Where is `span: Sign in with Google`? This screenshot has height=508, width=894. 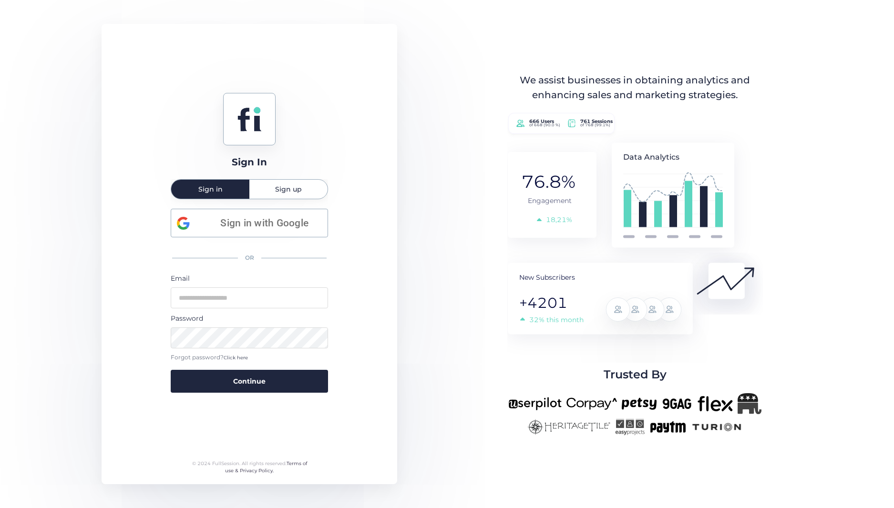
span: Sign in with Google is located at coordinates (264, 223).